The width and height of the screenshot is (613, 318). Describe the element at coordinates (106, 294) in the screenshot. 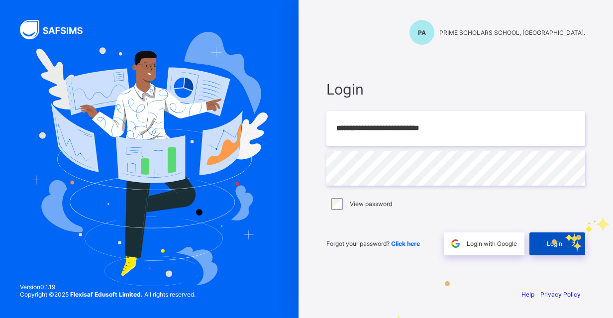

I see `strong: Flexisaf Edusoft Limited.` at that location.